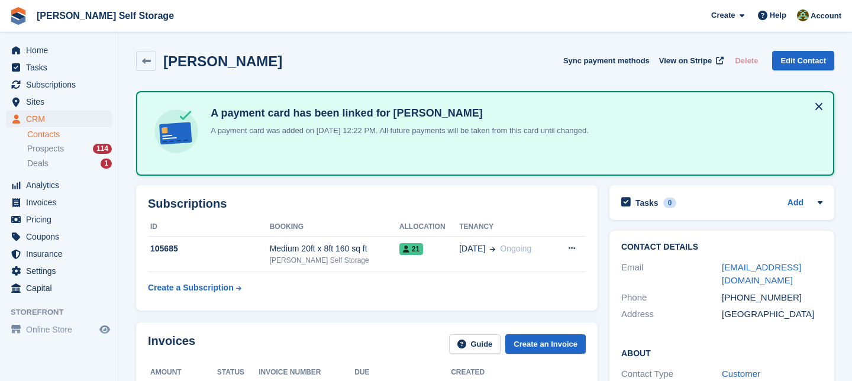 Image resolution: width=852 pixels, height=381 pixels. What do you see at coordinates (106, 163) in the screenshot?
I see `div: 1` at bounding box center [106, 163].